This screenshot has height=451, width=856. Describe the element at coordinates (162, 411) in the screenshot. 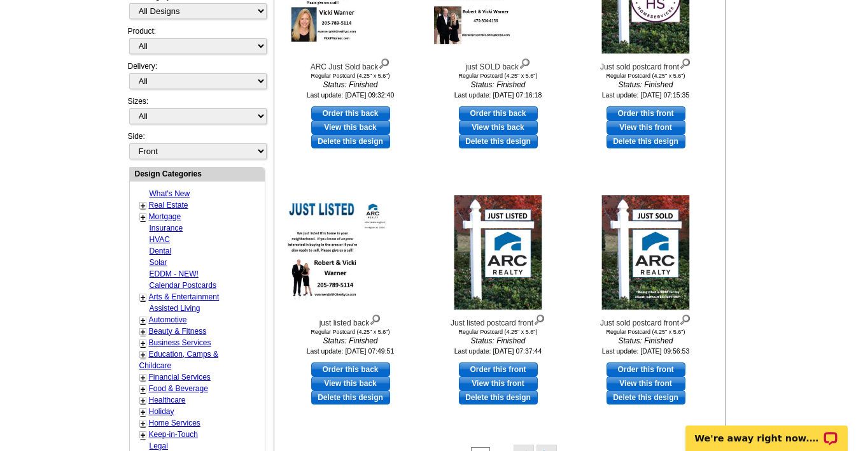

I see `a: Holiday` at that location.